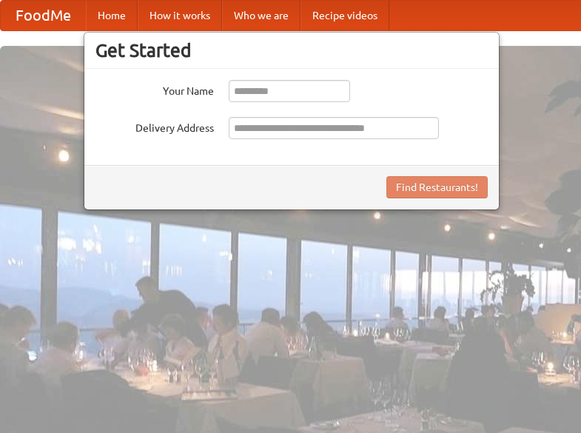 The image size is (581, 433). Describe the element at coordinates (155, 126) in the screenshot. I see `label: Delivery Address` at that location.